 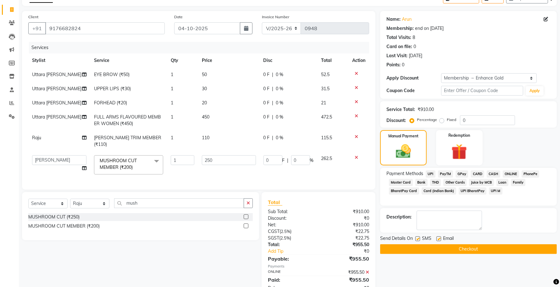 I want to click on span: FULL ARMS FLAVOURED MEMBER WOMEN (₹450), so click(x=127, y=120).